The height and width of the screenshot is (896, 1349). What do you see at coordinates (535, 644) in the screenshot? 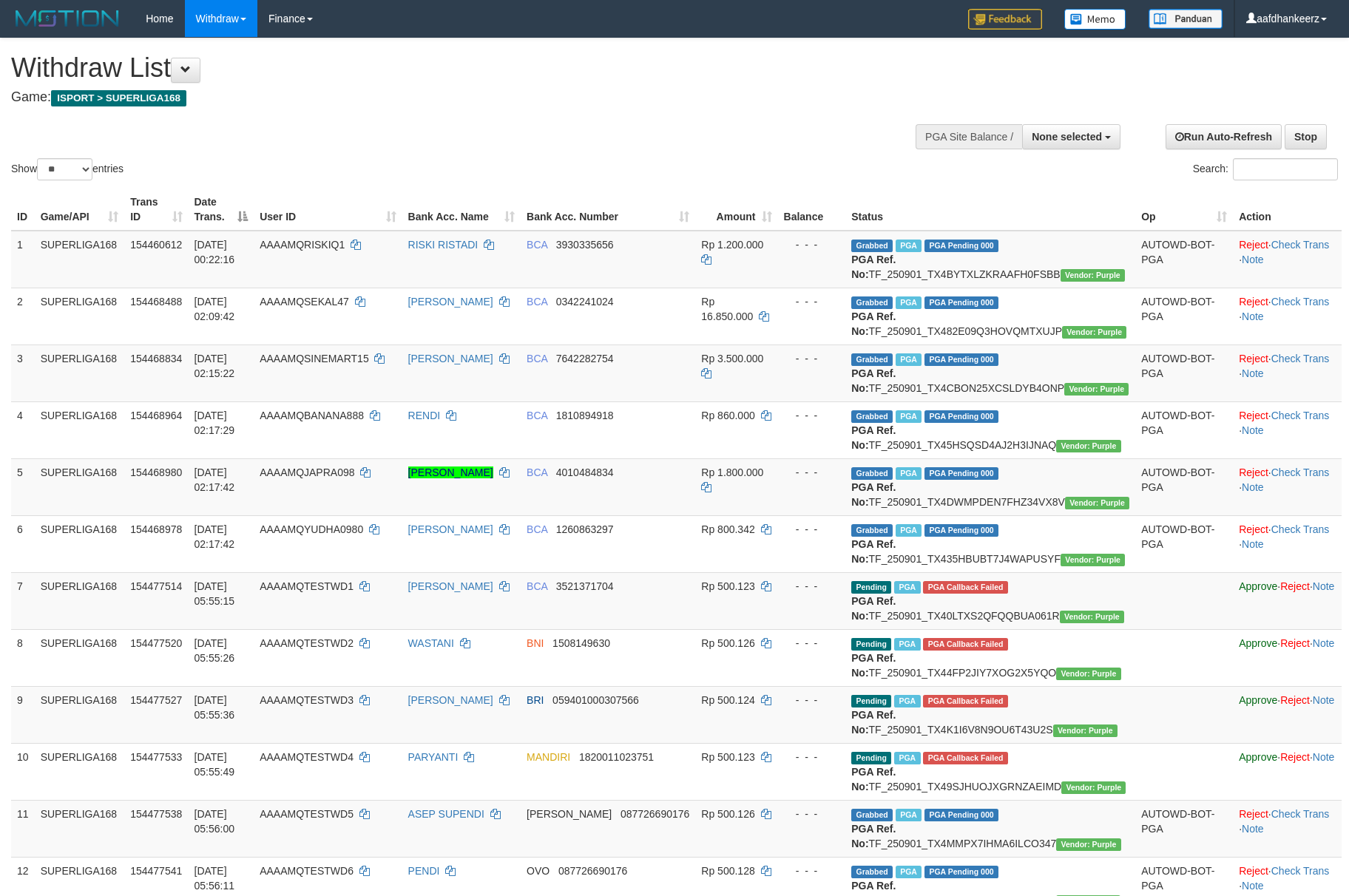
I see `span: BNI` at bounding box center [535, 644].